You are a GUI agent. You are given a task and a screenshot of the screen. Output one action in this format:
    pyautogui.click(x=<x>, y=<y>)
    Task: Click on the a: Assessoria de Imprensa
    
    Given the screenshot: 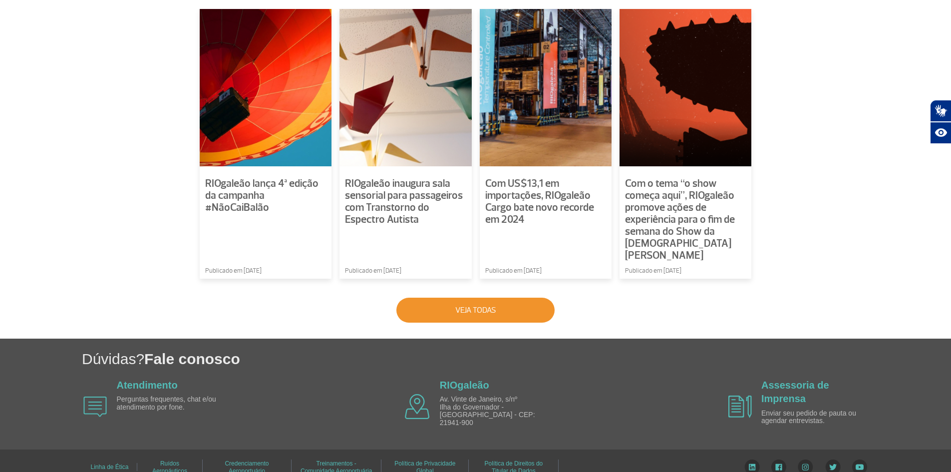 What is the action you would take?
    pyautogui.click(x=796, y=392)
    